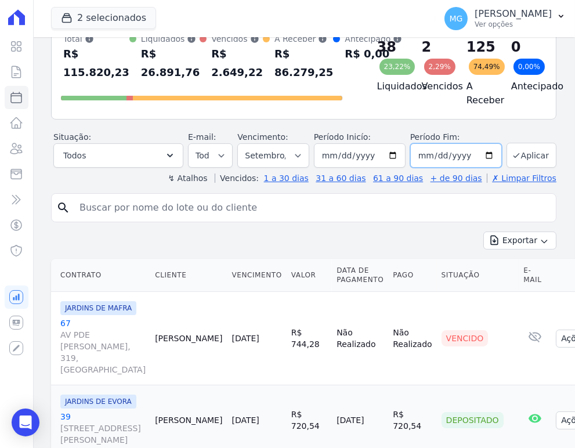 The width and height of the screenshot is (575, 448). What do you see at coordinates (340, 178) in the screenshot?
I see `a: 31 a 60 dias` at bounding box center [340, 178].